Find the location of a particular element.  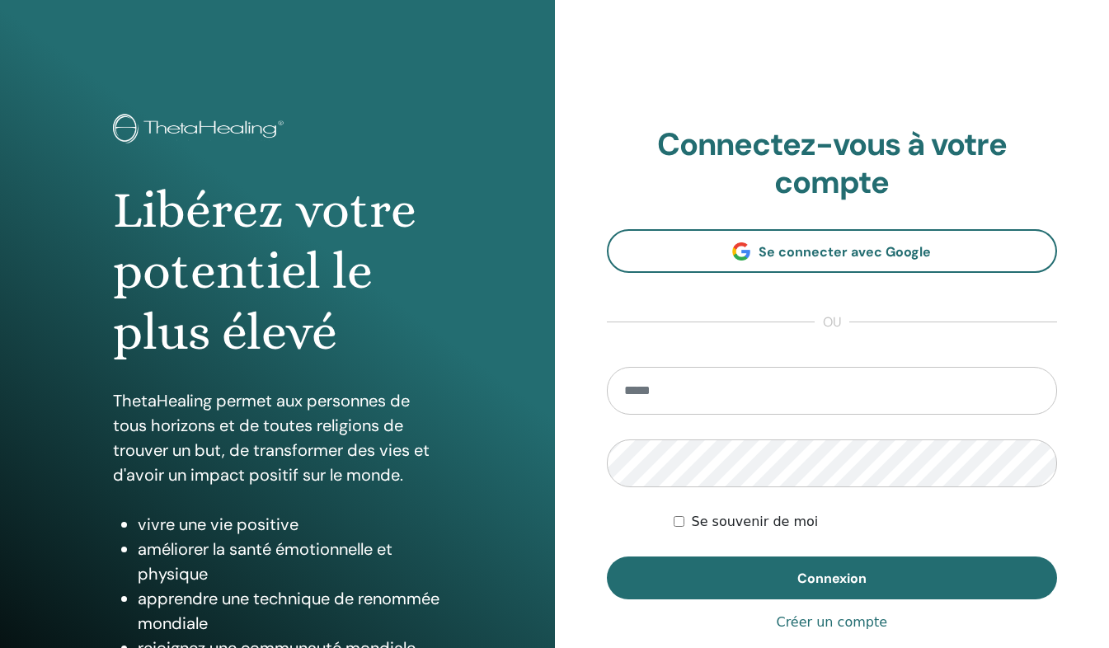

li: vivre une vie positive is located at coordinates (289, 524).